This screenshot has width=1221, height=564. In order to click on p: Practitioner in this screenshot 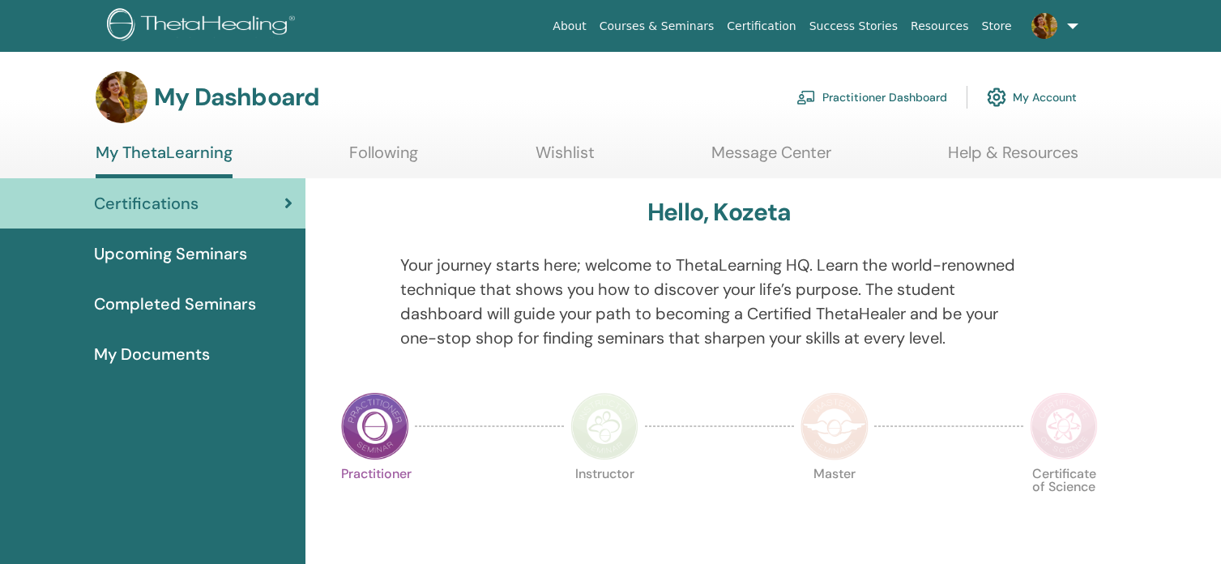, I will do `click(375, 502)`.